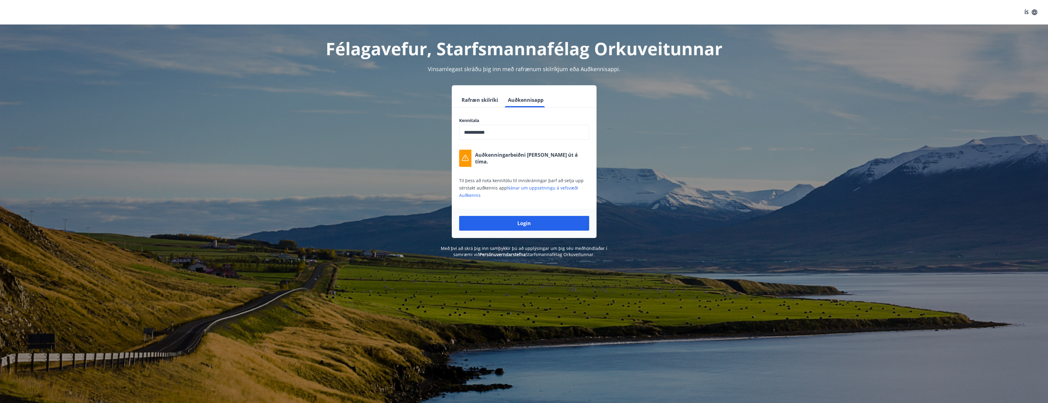 The height and width of the screenshot is (403, 1048). What do you see at coordinates (524, 69) in the screenshot?
I see `span: Vinsamlegast skráðu þig inn með rafrænum skilríkjum eða Auðkennisappi.` at bounding box center [524, 69].